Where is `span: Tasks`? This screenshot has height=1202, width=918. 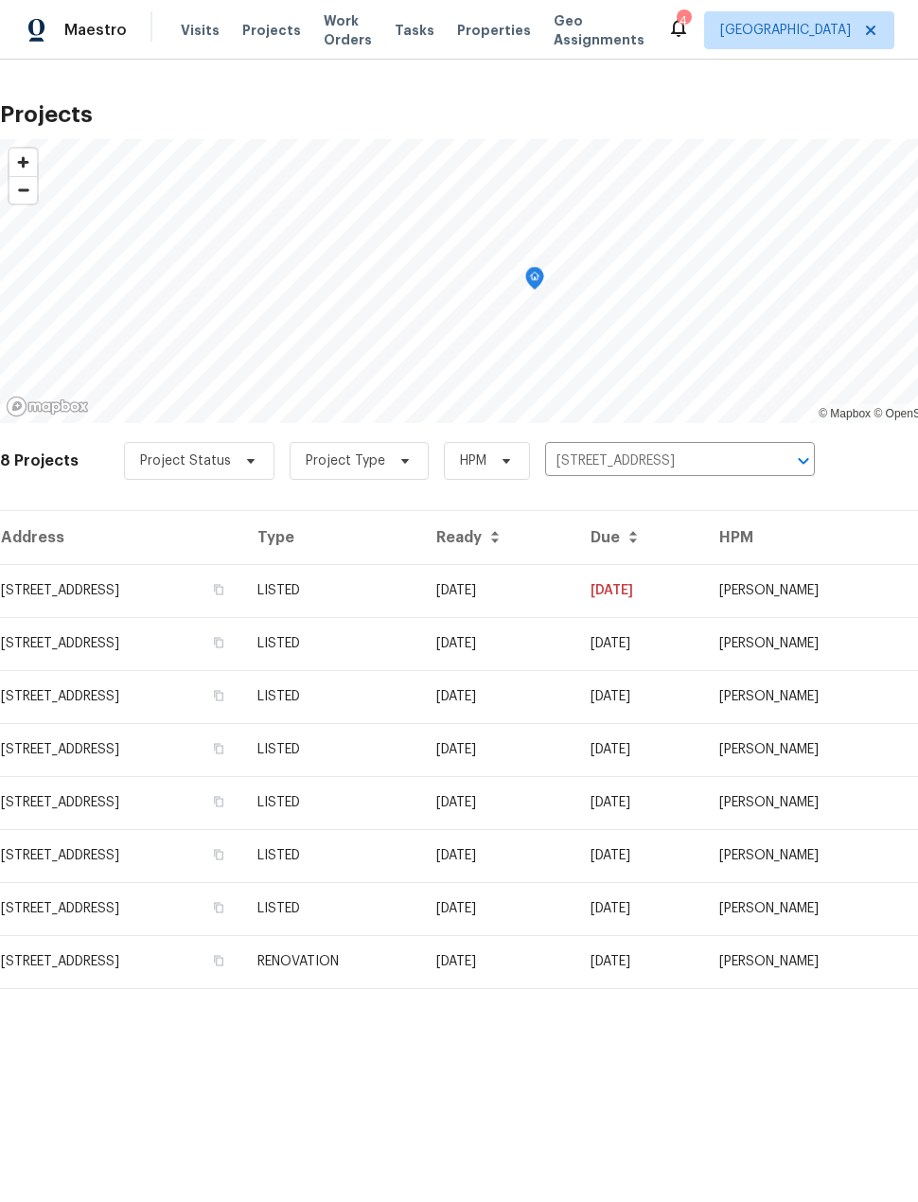
span: Tasks is located at coordinates (414, 30).